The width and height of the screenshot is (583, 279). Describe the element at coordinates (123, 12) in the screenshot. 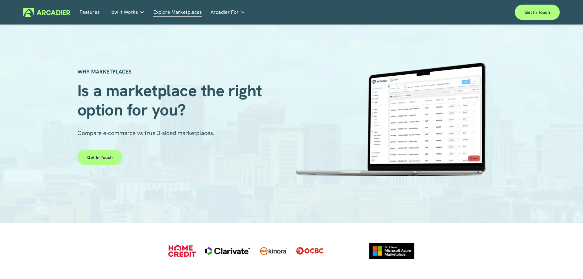

I see `span: How It Works` at that location.